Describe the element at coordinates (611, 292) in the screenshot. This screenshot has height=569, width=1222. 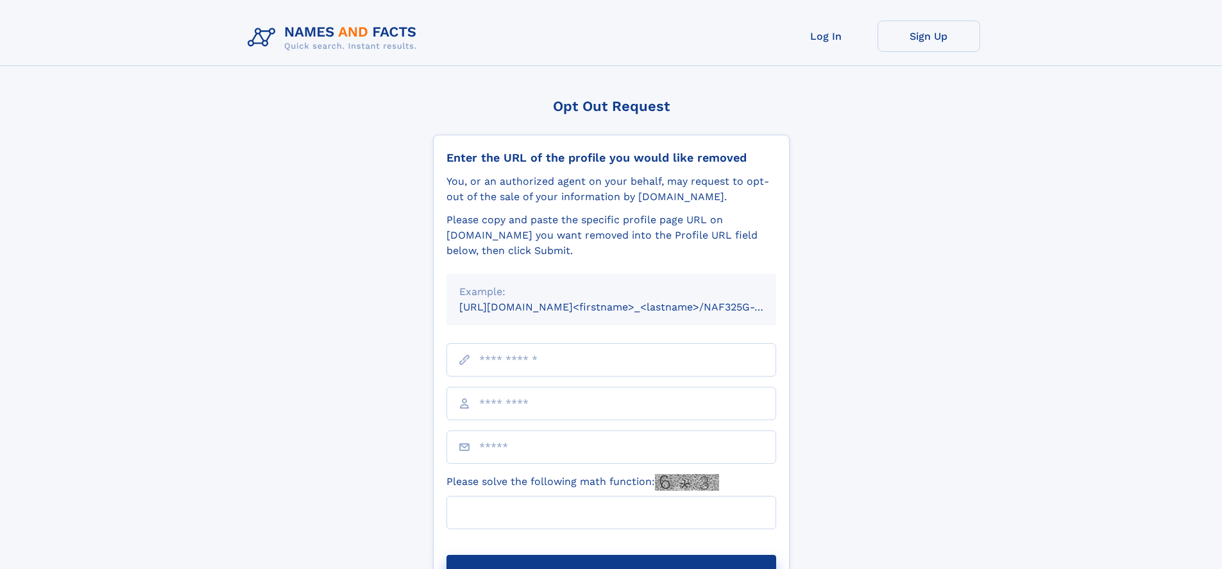
I see `div: Example:` at that location.